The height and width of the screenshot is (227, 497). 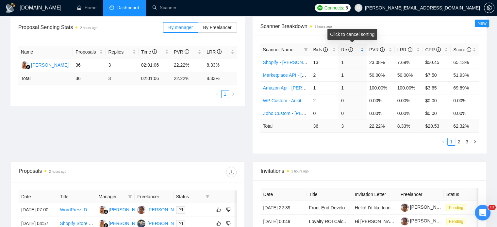 I want to click on td: $ 20.53, so click(x=437, y=126).